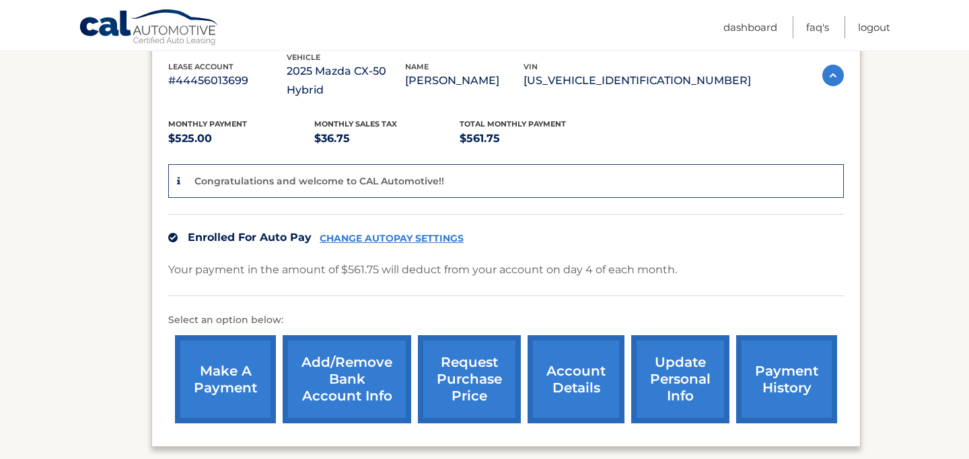 This screenshot has width=969, height=459. Describe the element at coordinates (319, 181) in the screenshot. I see `p: Congratulations and welcome to CAL Automotive!!` at that location.